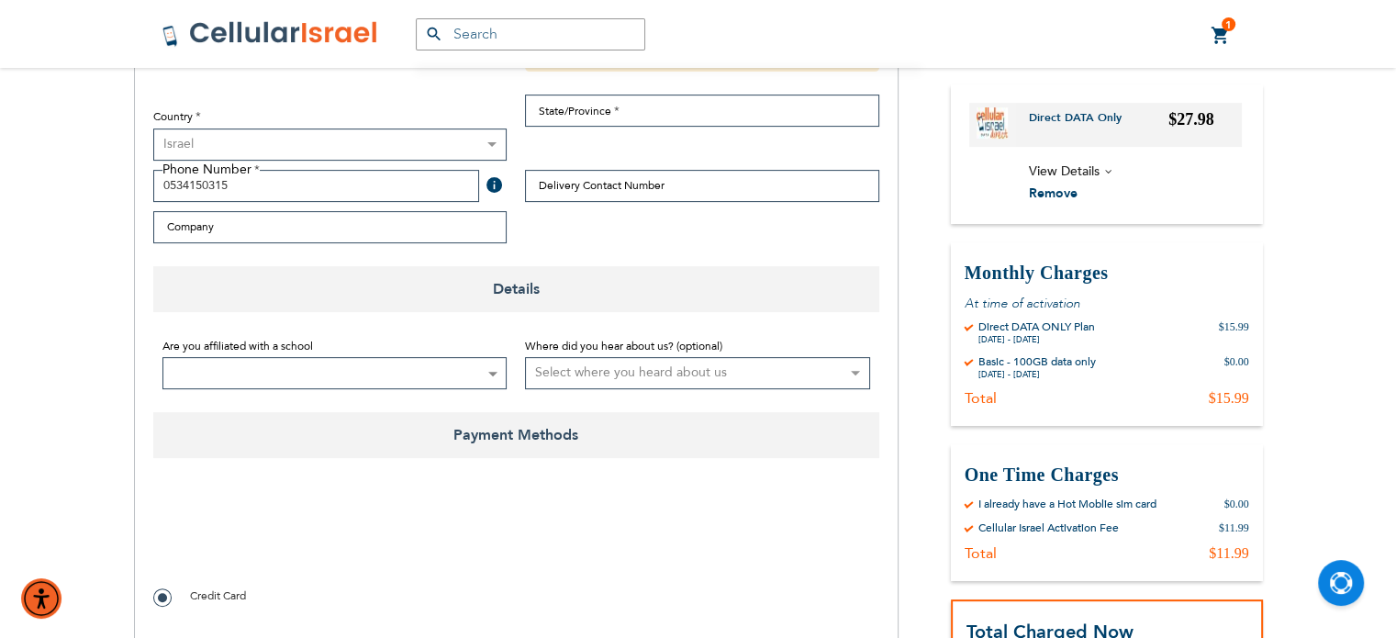 Image resolution: width=1396 pixels, height=638 pixels. What do you see at coordinates (1107, 474) in the screenshot?
I see `h3: One Time Charges` at bounding box center [1107, 474].